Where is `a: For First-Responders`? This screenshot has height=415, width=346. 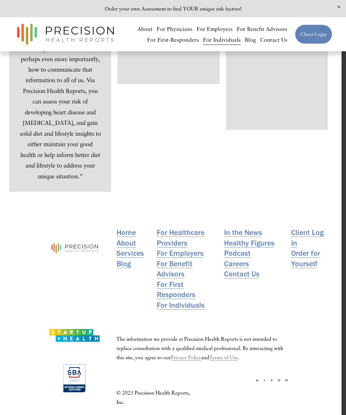 a: For First-Responders is located at coordinates (173, 40).